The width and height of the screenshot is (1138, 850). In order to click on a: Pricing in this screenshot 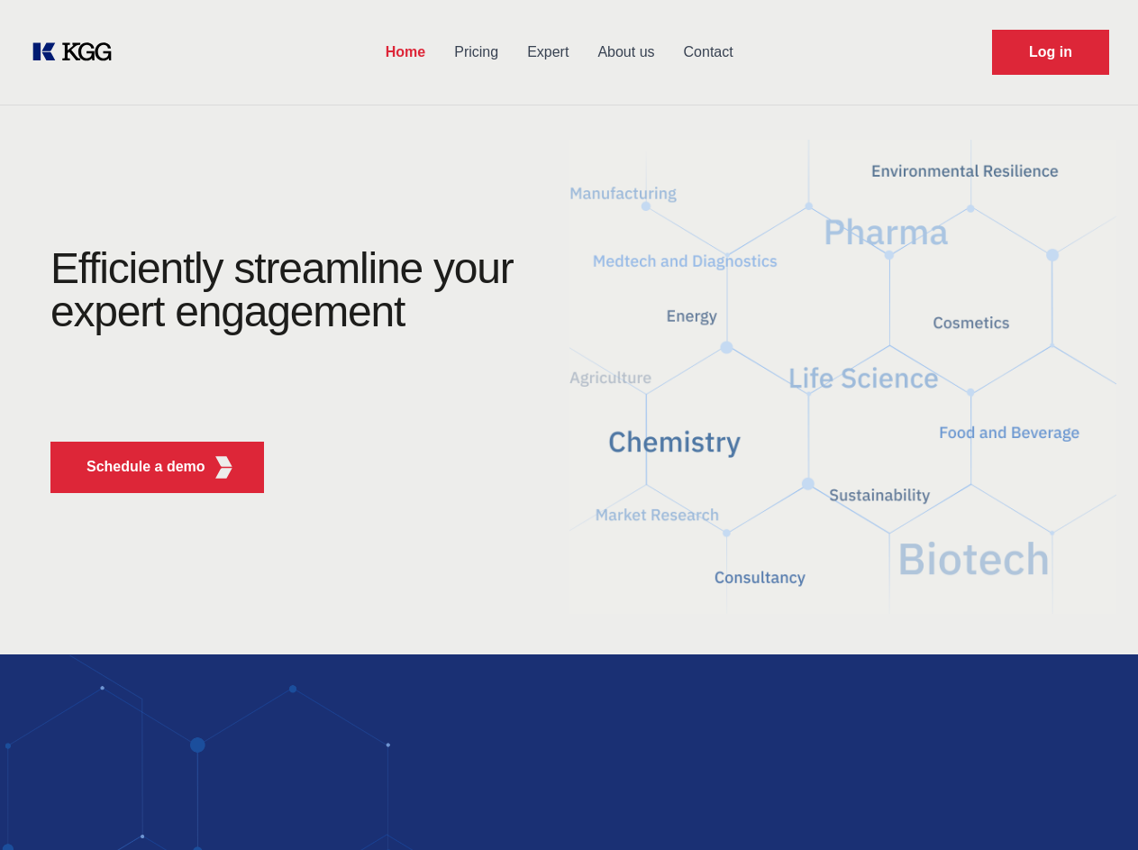, I will do `click(476, 52)`.